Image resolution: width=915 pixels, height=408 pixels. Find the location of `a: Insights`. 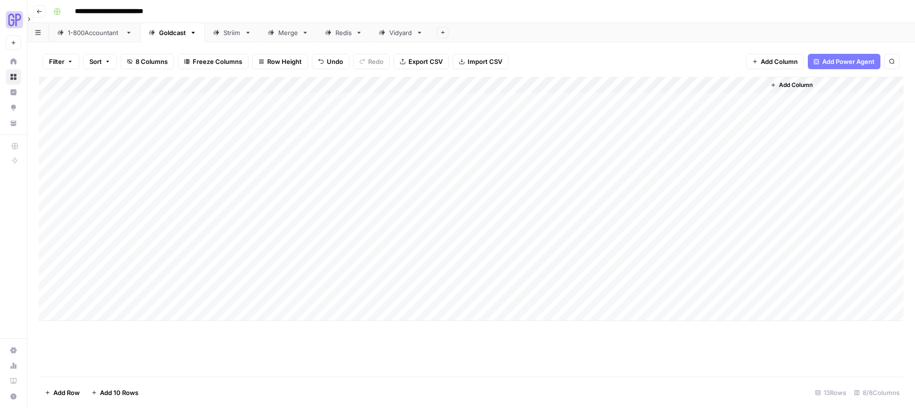

a: Insights is located at coordinates (13, 92).